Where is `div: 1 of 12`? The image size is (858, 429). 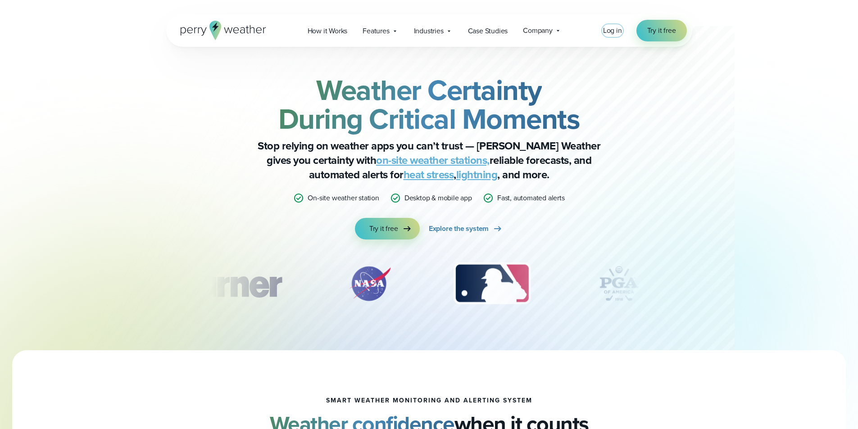 div: 1 of 12 is located at coordinates (231, 284).